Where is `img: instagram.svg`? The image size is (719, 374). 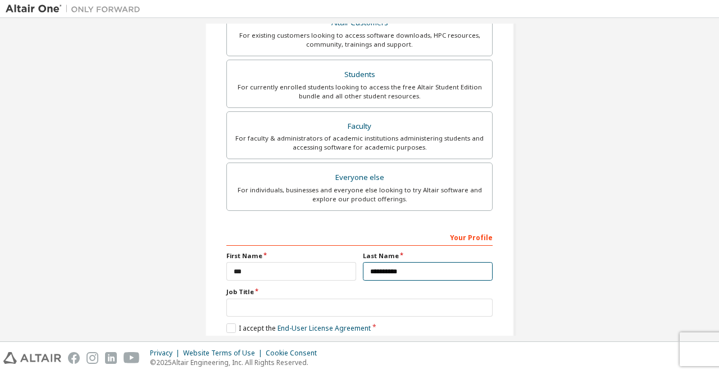 img: instagram.svg is located at coordinates (92, 357).